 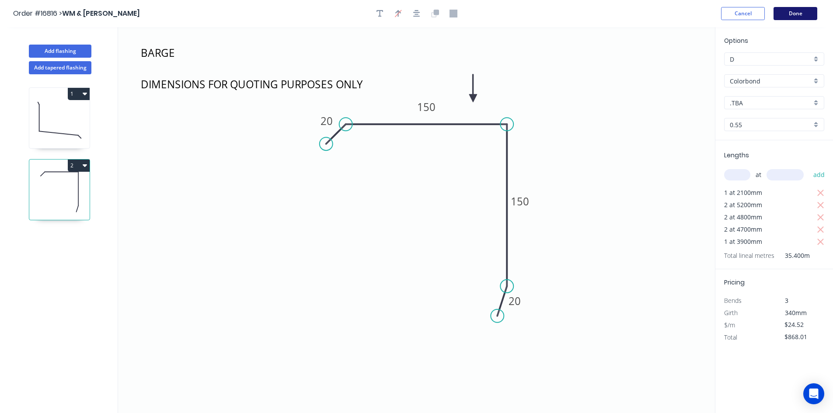 What do you see at coordinates (743, 242) in the screenshot?
I see `span: 1 at 3900mm` at bounding box center [743, 242].